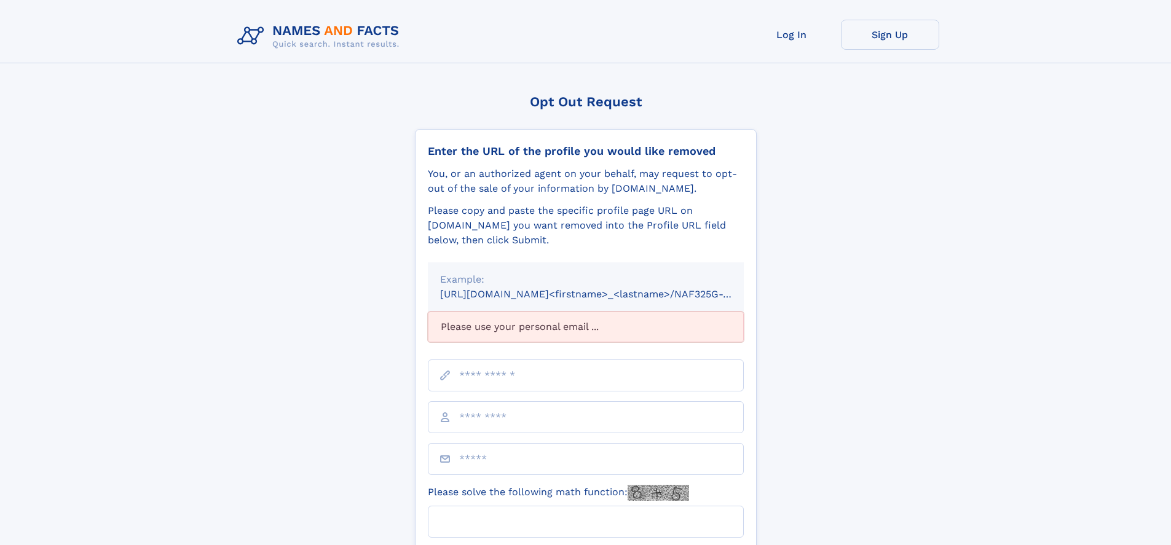 This screenshot has width=1171, height=545. What do you see at coordinates (321, 36) in the screenshot?
I see `img: Logo Names and Facts` at bounding box center [321, 36].